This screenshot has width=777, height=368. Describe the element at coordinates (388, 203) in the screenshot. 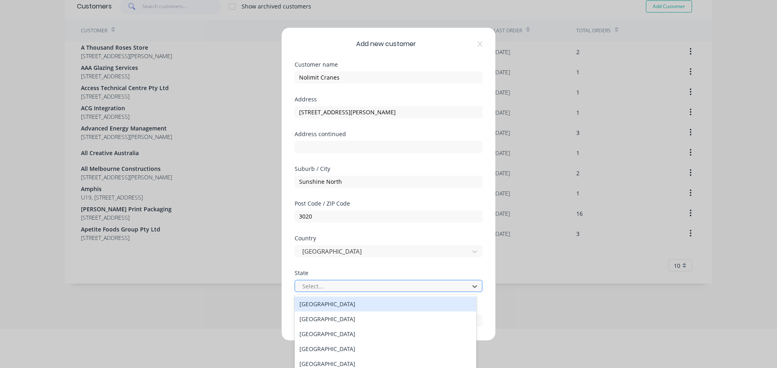

I see `div: Post Code / ZIP Code` at that location.